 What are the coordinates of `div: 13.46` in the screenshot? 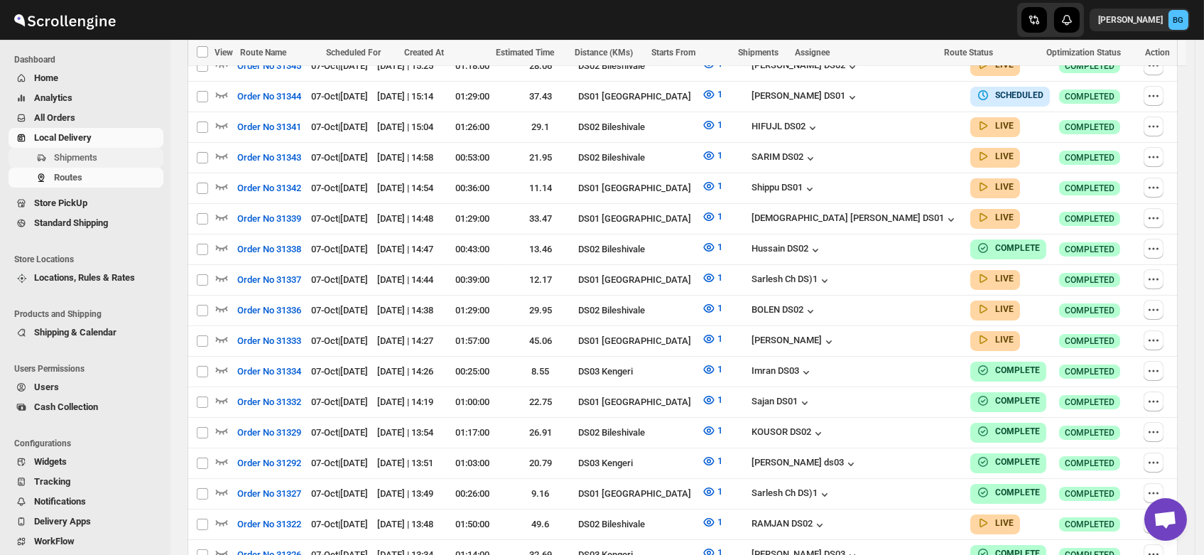 It's located at (540, 249).